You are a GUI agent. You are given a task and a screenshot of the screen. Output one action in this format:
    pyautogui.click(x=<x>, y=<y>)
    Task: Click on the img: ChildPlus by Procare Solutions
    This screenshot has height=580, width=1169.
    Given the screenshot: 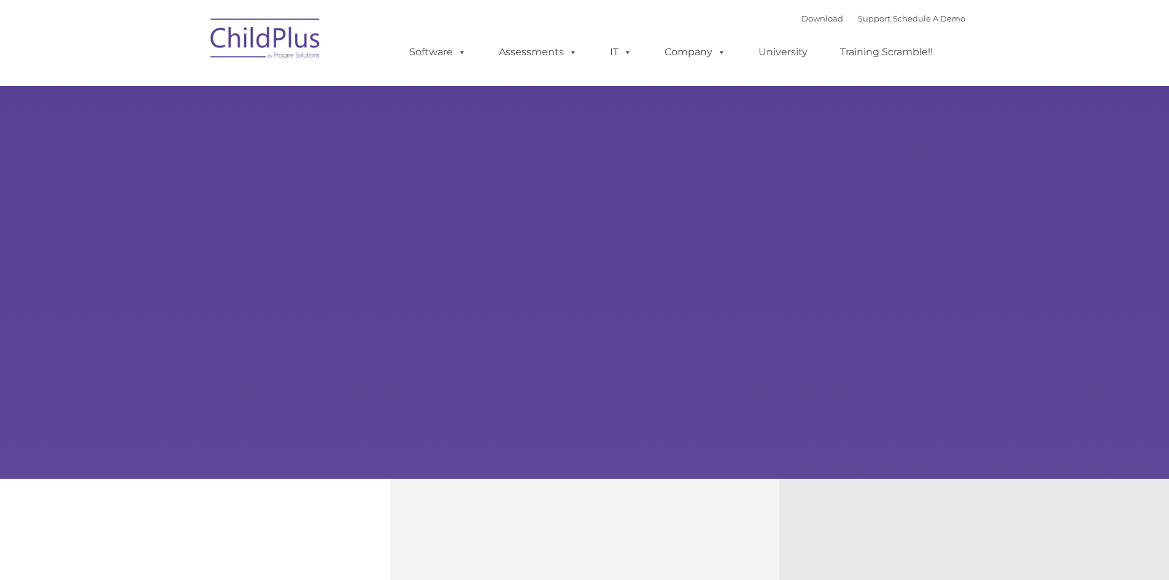 What is the action you would take?
    pyautogui.click(x=266, y=40)
    